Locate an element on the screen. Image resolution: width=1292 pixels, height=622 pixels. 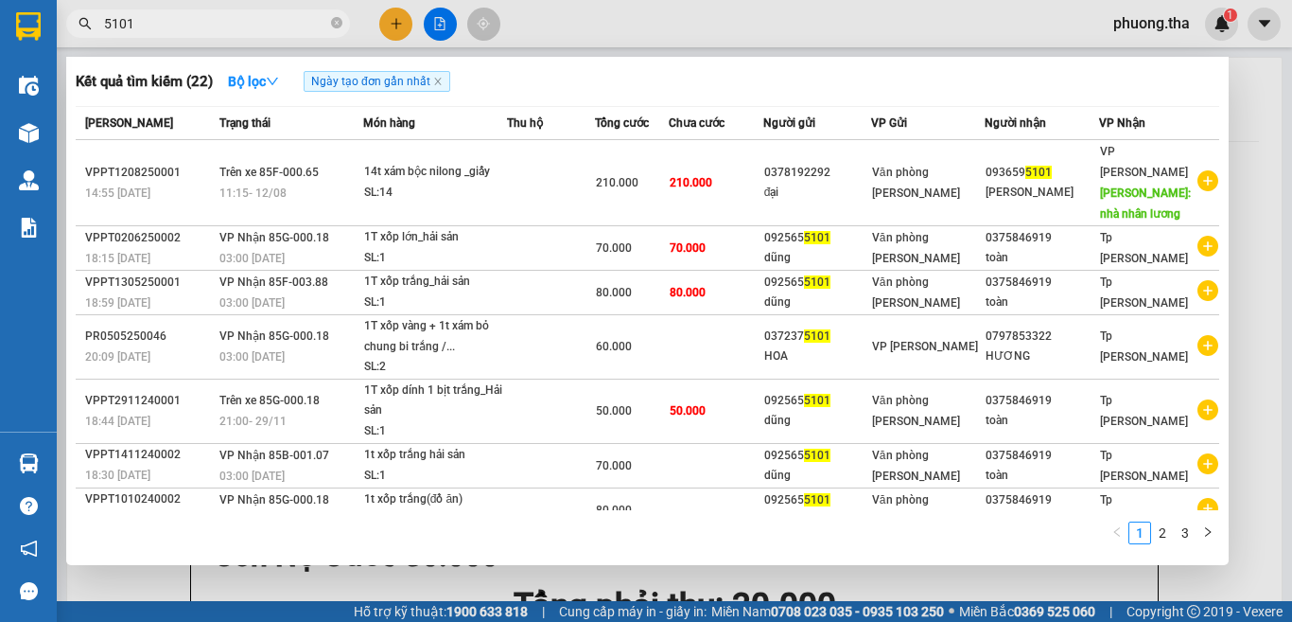
button: left is located at coordinates (1117, 533).